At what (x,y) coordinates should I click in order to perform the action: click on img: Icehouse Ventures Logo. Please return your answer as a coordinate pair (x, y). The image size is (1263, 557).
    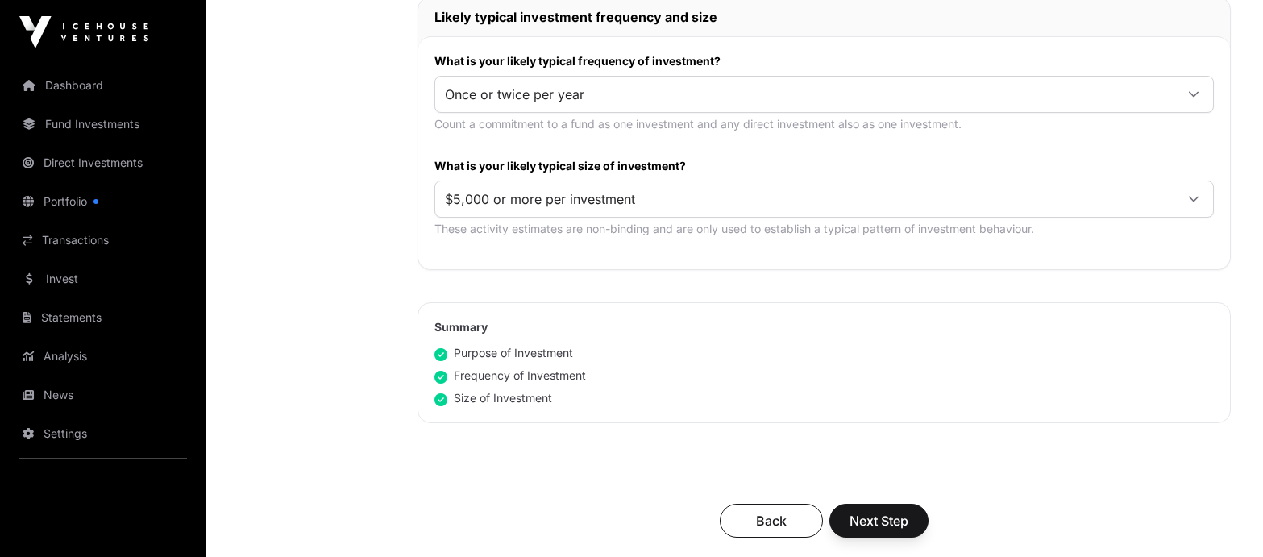
    Looking at the image, I should click on (84, 32).